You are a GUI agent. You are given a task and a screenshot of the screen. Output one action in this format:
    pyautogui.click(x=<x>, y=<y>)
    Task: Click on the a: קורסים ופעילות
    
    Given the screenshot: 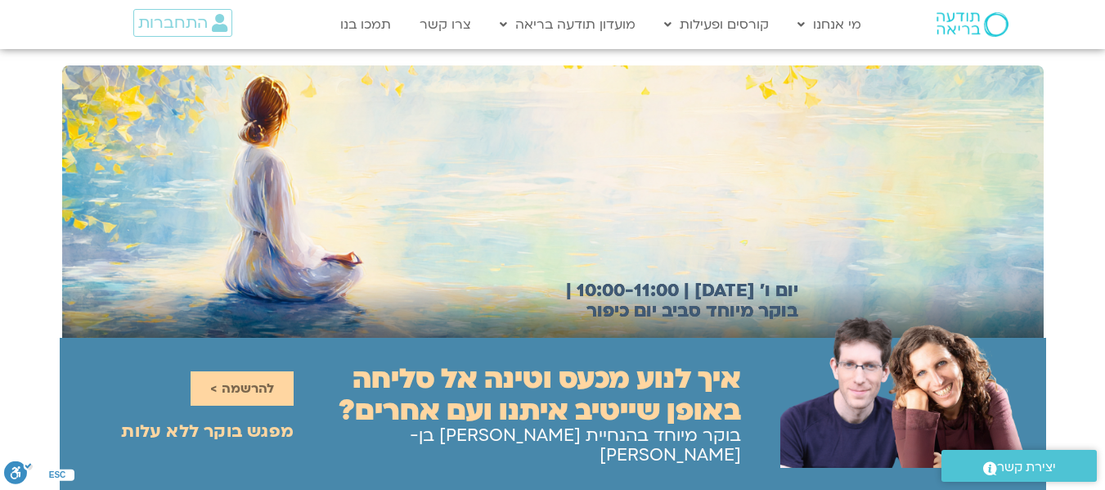 What is the action you would take?
    pyautogui.click(x=717, y=25)
    